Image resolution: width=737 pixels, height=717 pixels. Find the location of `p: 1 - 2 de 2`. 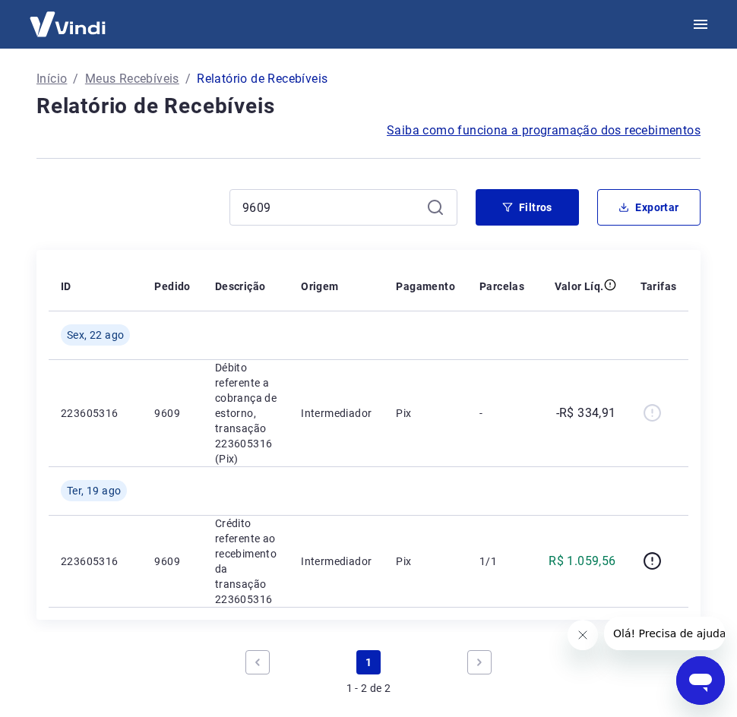

p: 1 - 2 de 2 is located at coordinates (369, 688).